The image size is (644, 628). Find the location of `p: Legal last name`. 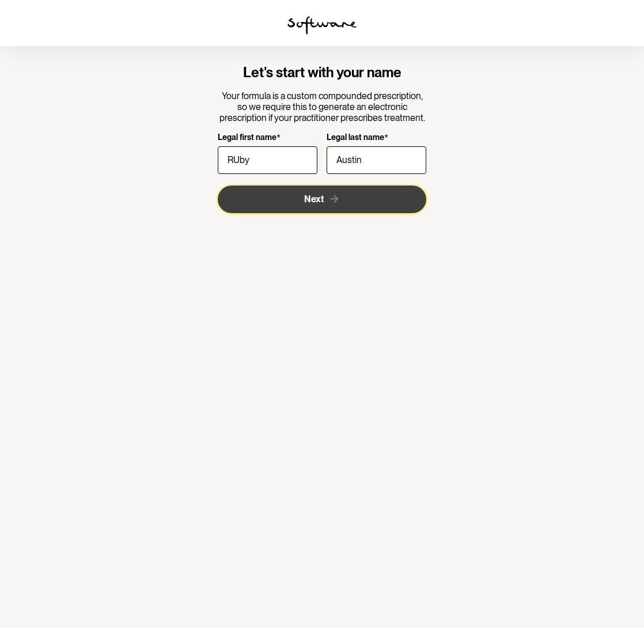

p: Legal last name is located at coordinates (356, 138).